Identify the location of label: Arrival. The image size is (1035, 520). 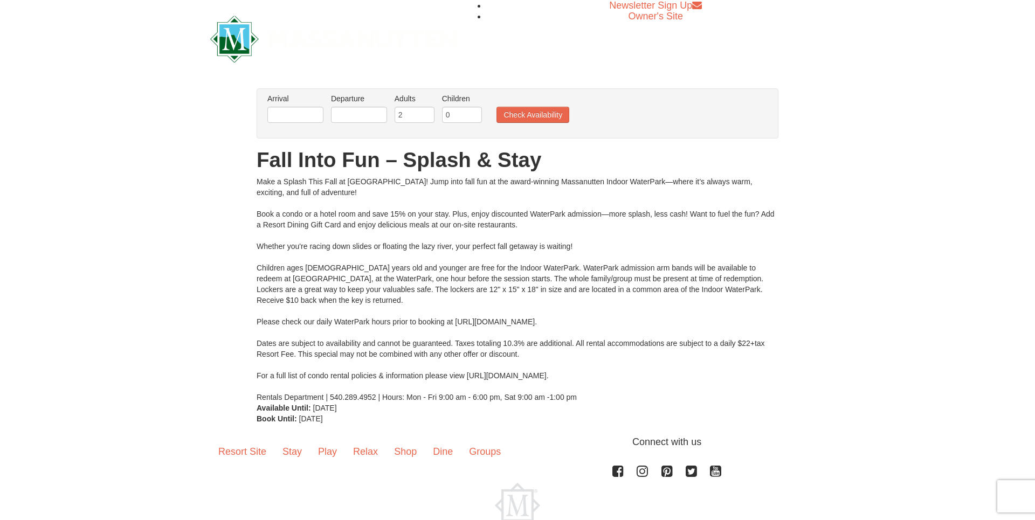
(295, 99).